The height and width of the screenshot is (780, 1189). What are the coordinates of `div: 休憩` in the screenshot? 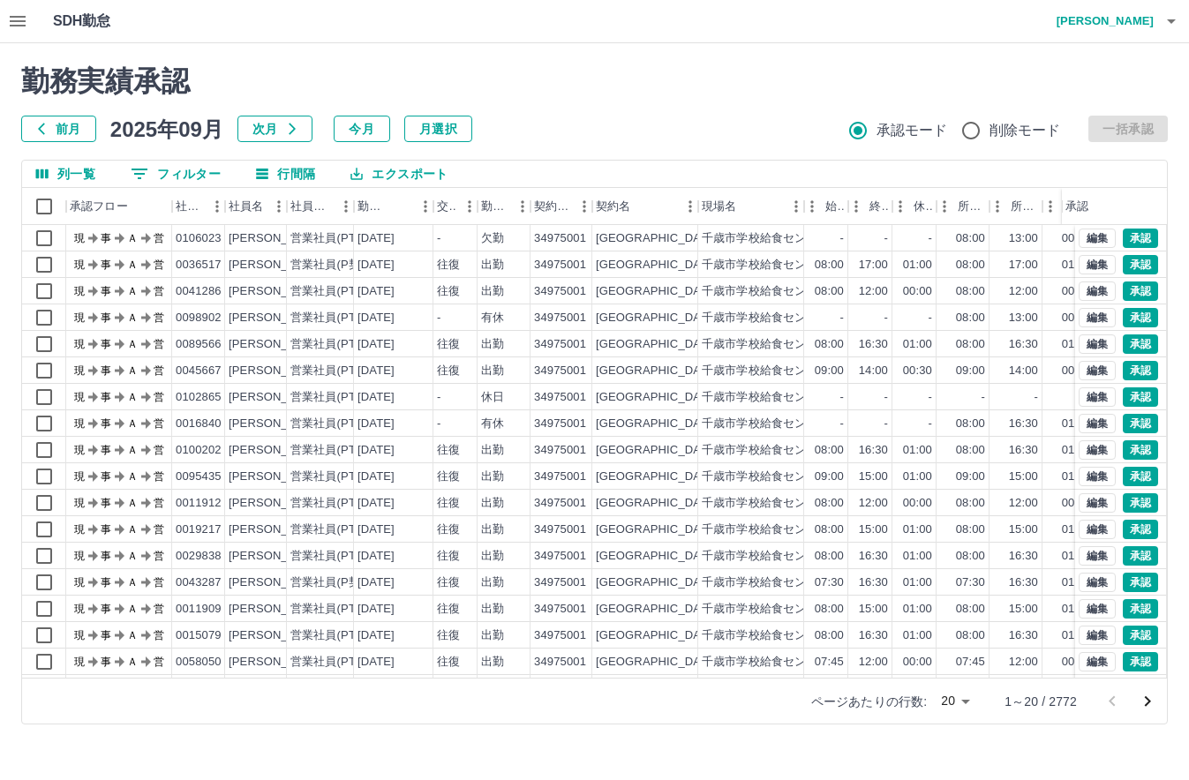 It's located at (923, 207).